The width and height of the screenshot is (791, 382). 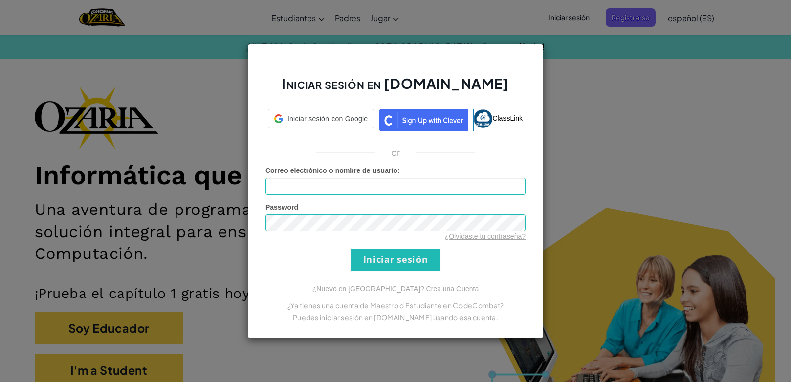 What do you see at coordinates (485, 236) in the screenshot?
I see `a: ¿Olvidaste tu contraseña?` at bounding box center [485, 236].